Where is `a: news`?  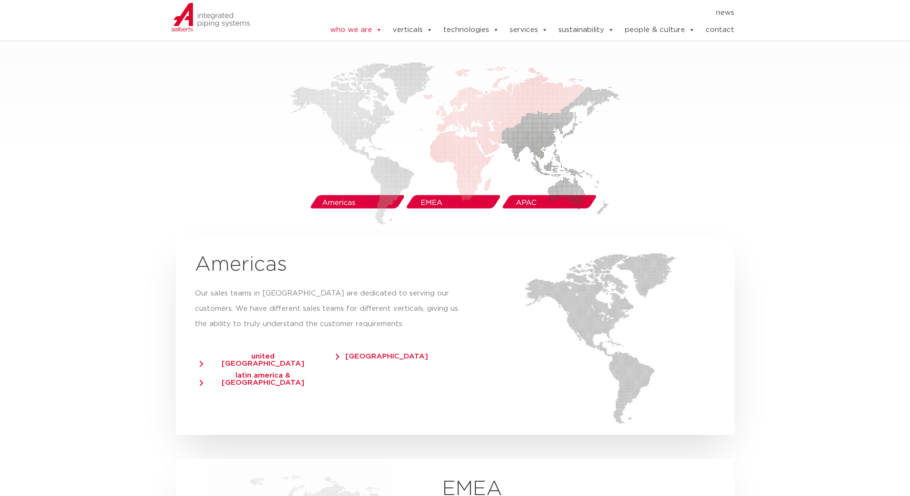 a: news is located at coordinates (725, 13).